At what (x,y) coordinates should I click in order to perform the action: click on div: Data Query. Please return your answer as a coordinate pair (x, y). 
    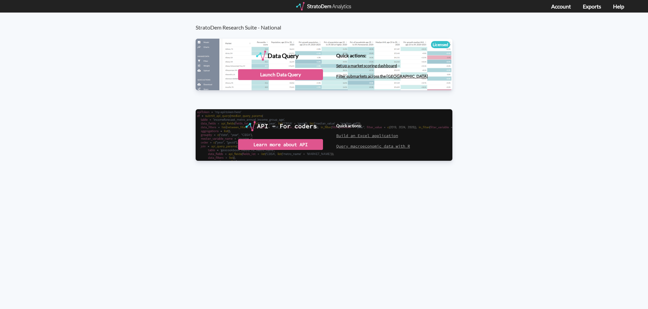
    Looking at the image, I should click on (283, 56).